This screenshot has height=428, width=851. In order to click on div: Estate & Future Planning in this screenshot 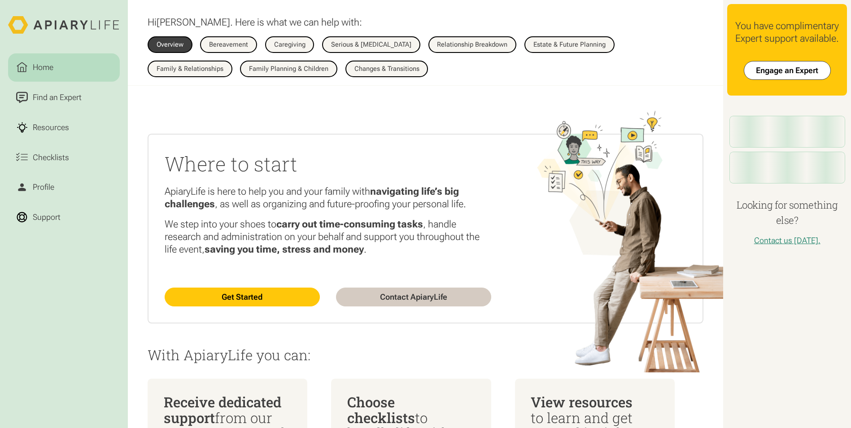, I will do `click(569, 44)`.